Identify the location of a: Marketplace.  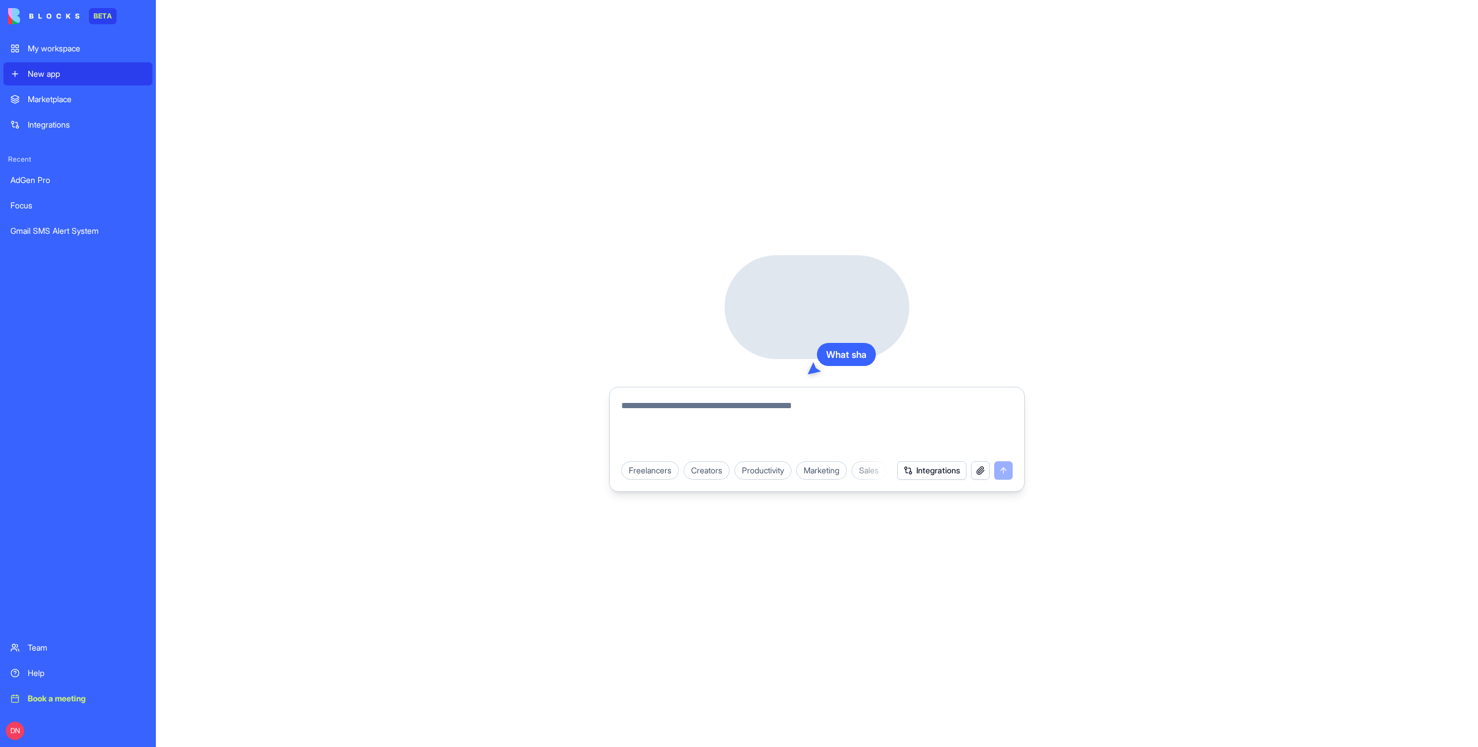
(78, 99).